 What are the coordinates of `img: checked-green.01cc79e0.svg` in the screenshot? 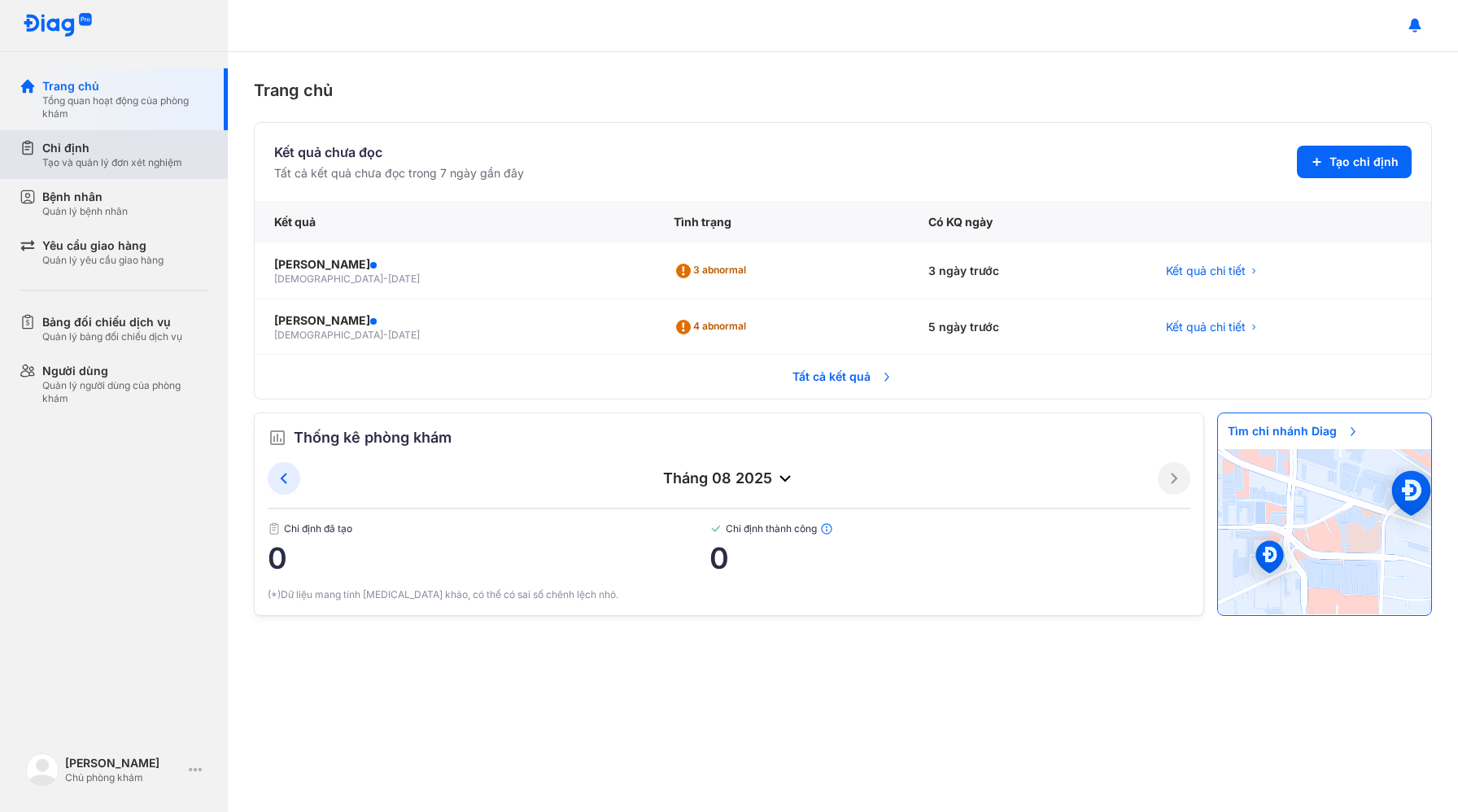 It's located at (716, 529).